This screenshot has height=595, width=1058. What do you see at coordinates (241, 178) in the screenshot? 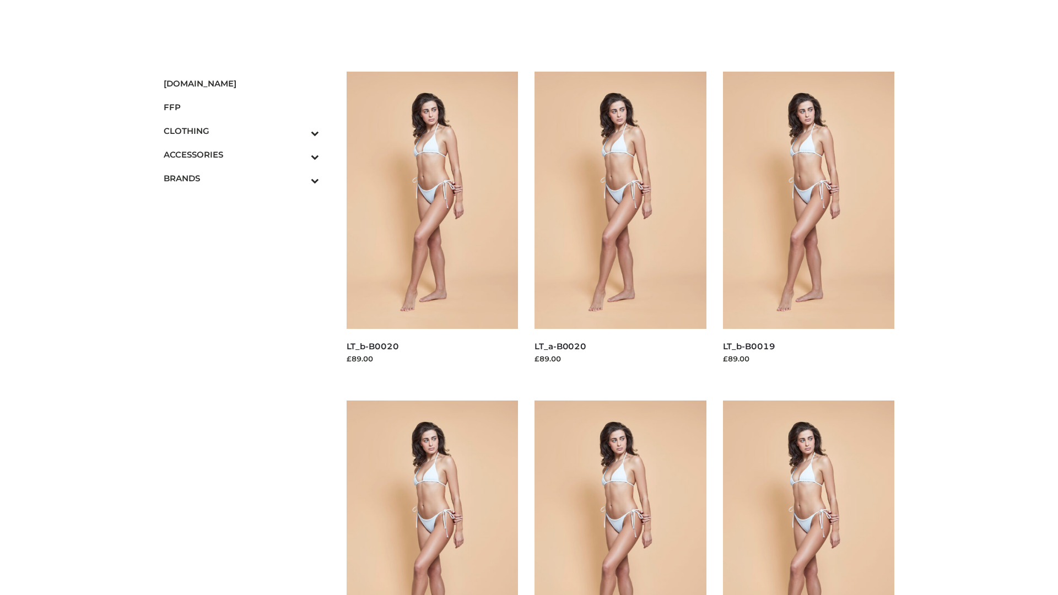
I see `a: BRANDSToggle Submenu` at bounding box center [241, 178].